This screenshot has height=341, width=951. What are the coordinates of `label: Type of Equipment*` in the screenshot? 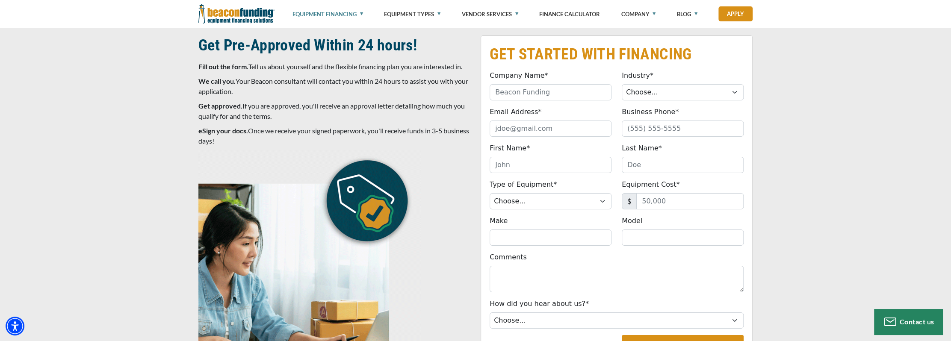 It's located at (523, 185).